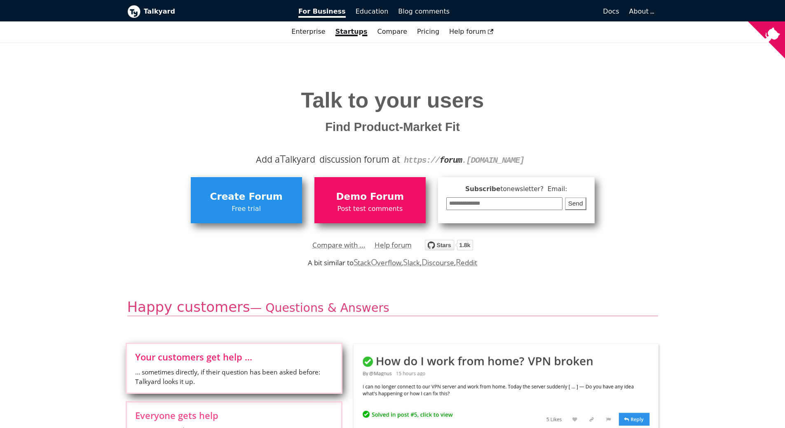 The height and width of the screenshot is (428, 785). I want to click on a: Slack, so click(411, 262).